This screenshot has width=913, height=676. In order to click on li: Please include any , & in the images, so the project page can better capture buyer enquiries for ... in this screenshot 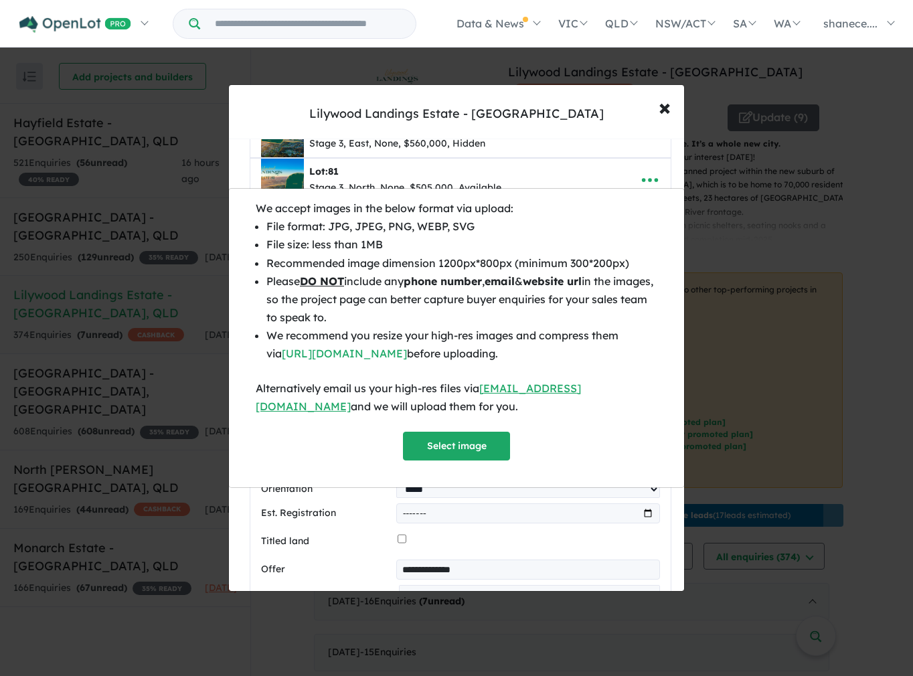, I will do `click(462, 300)`.